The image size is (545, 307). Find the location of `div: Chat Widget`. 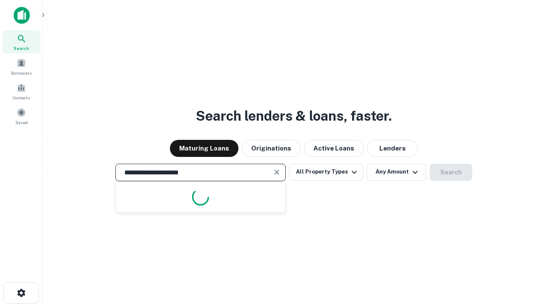

div: Chat Widget is located at coordinates (524, 259).